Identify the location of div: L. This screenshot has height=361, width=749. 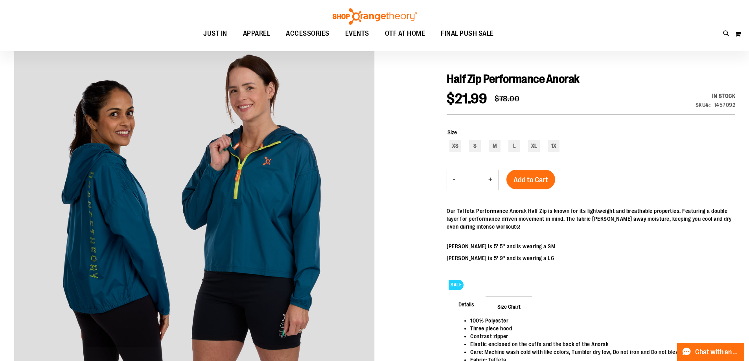
(515, 146).